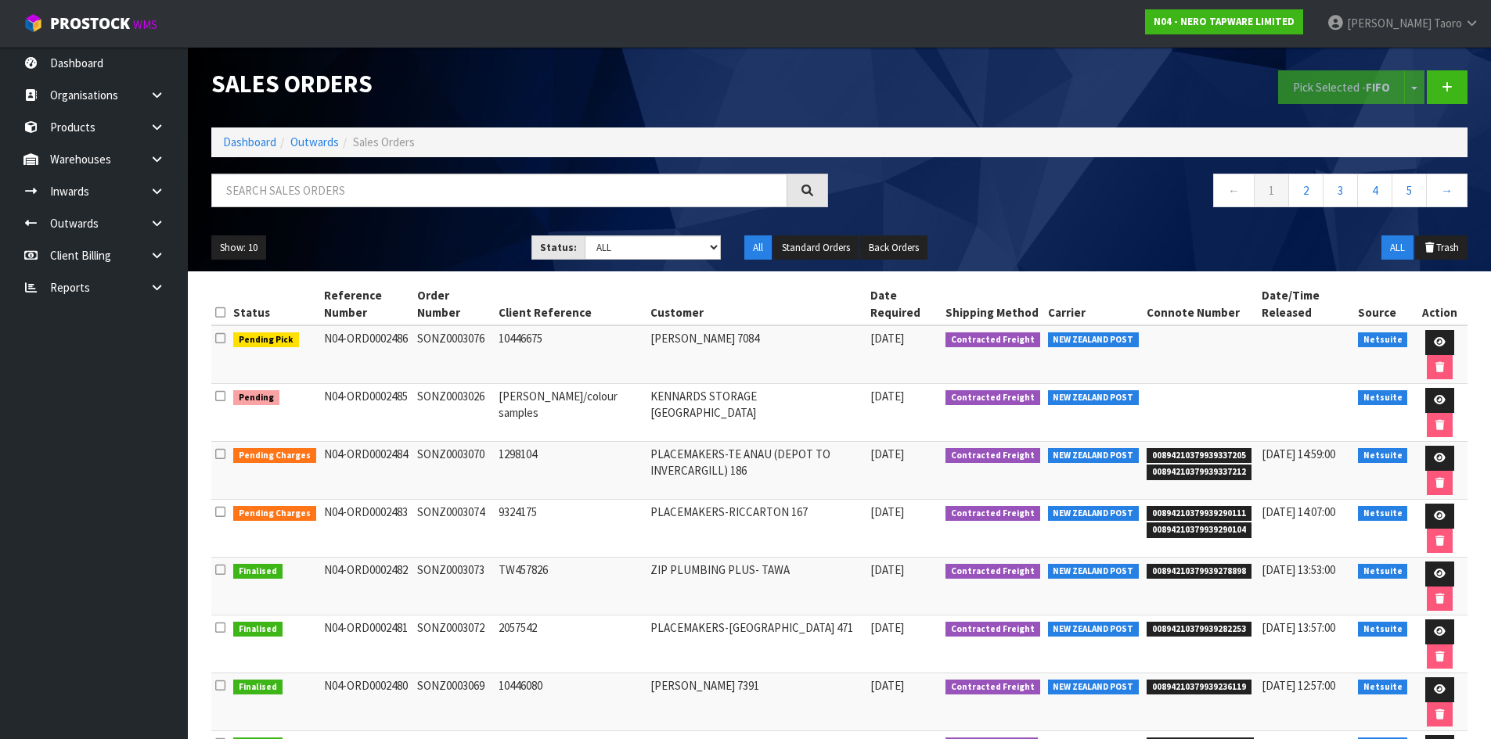 The image size is (1491, 739). I want to click on td: PLACEMAKERS-RICCARTON 167, so click(757, 529).